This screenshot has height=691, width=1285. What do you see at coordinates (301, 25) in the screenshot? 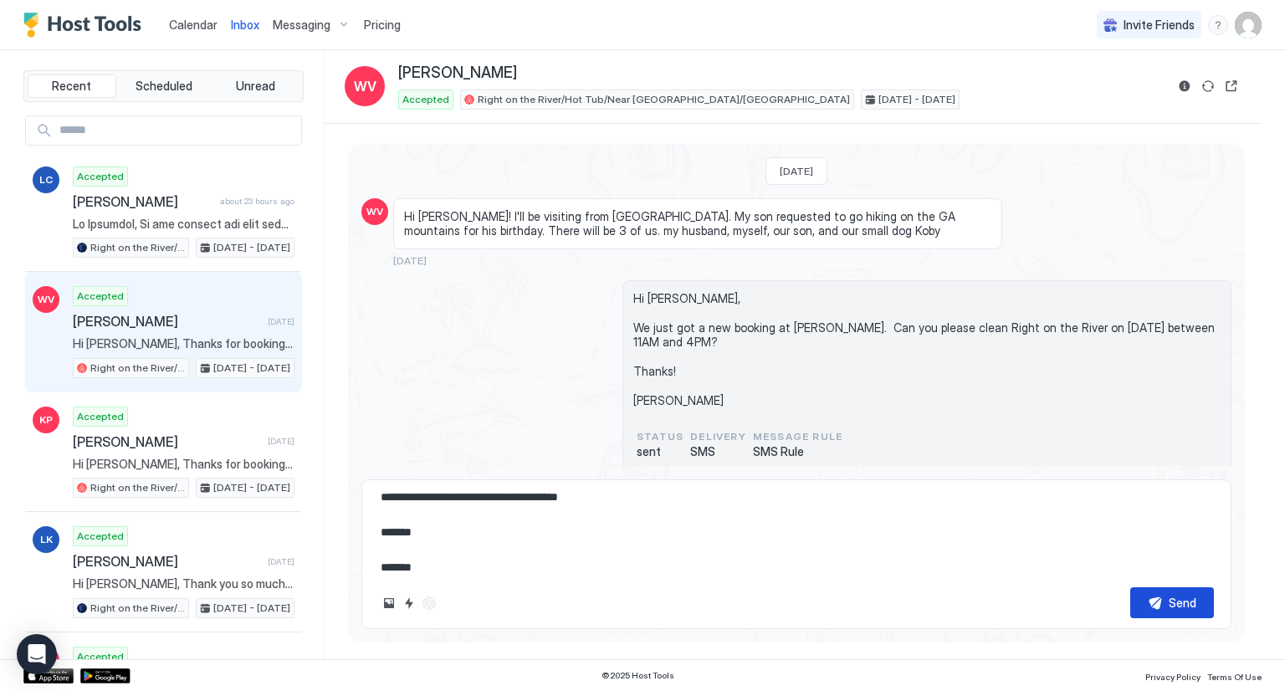
I see `span: Messaging` at bounding box center [301, 25].